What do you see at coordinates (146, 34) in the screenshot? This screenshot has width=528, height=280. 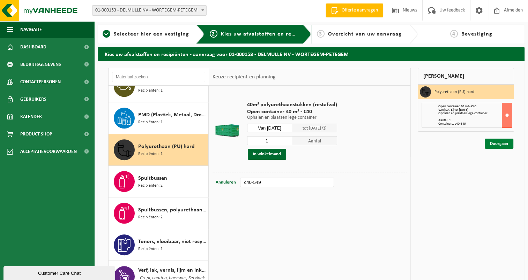 I see `a: 1Selecteer hier een vestiging` at bounding box center [146, 34].